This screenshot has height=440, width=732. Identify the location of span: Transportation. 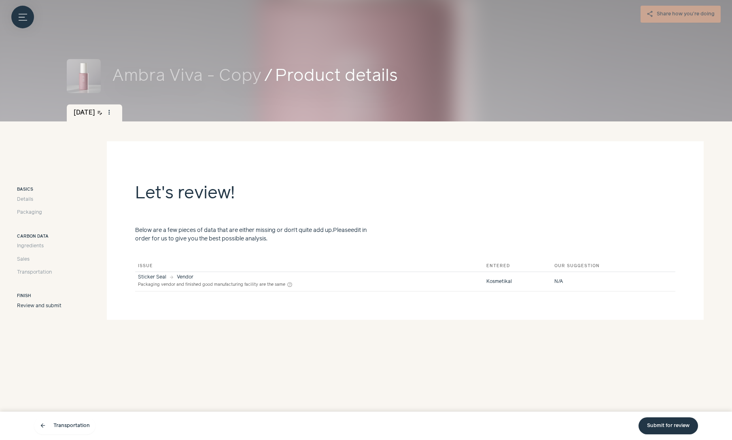
(34, 272).